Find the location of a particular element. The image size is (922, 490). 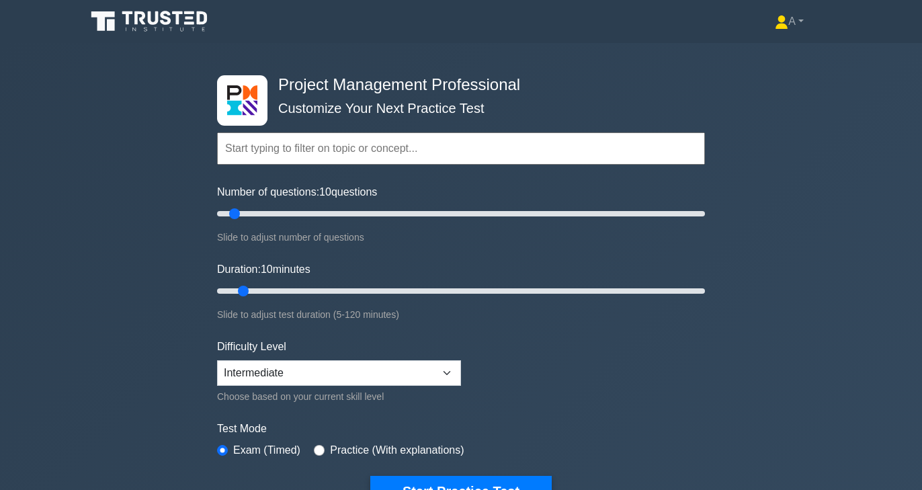

label: Exam (Timed) is located at coordinates (267, 450).